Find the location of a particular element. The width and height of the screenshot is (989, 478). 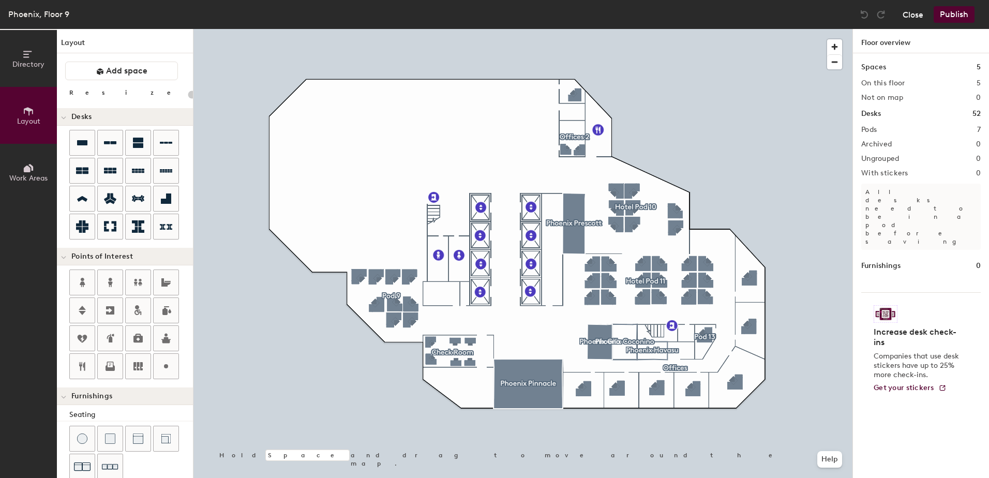

div: Resize is located at coordinates (126, 93).